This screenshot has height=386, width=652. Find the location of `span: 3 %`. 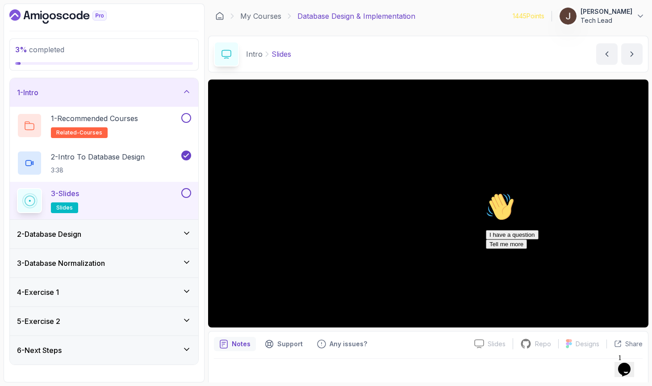

span: 3 % is located at coordinates (21, 50).